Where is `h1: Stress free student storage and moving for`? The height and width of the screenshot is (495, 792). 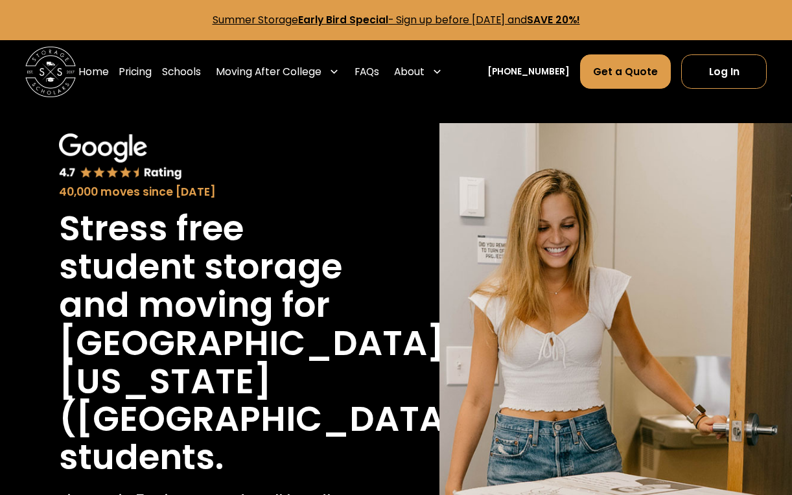
h1: Stress free student storage and moving for is located at coordinates (210, 267).